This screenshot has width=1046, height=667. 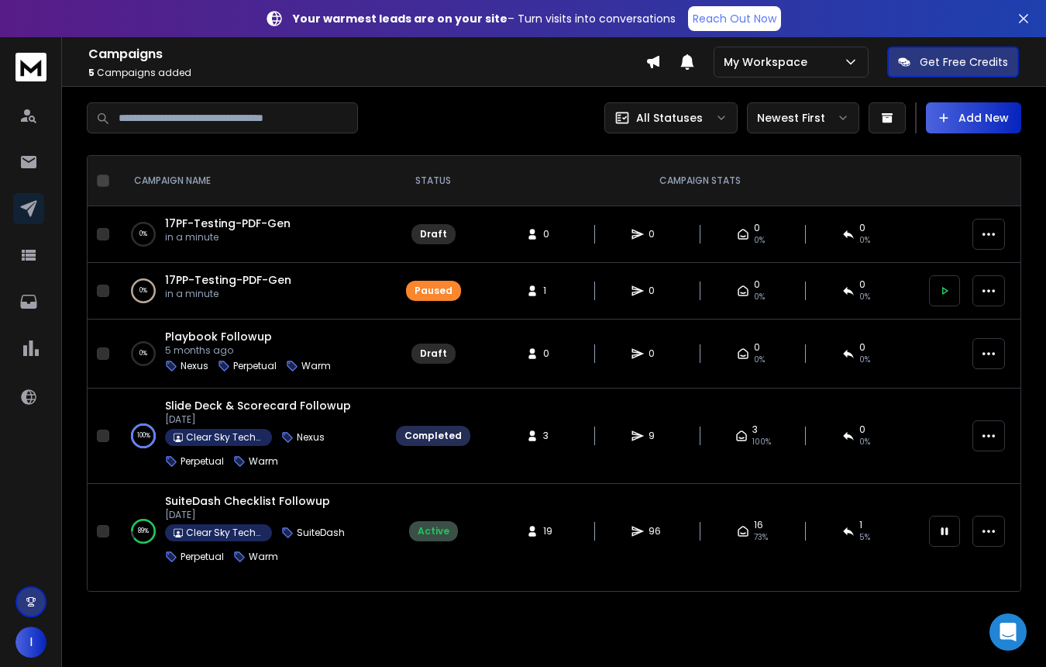 What do you see at coordinates (803, 118) in the screenshot?
I see `button: Newest First` at bounding box center [803, 118].